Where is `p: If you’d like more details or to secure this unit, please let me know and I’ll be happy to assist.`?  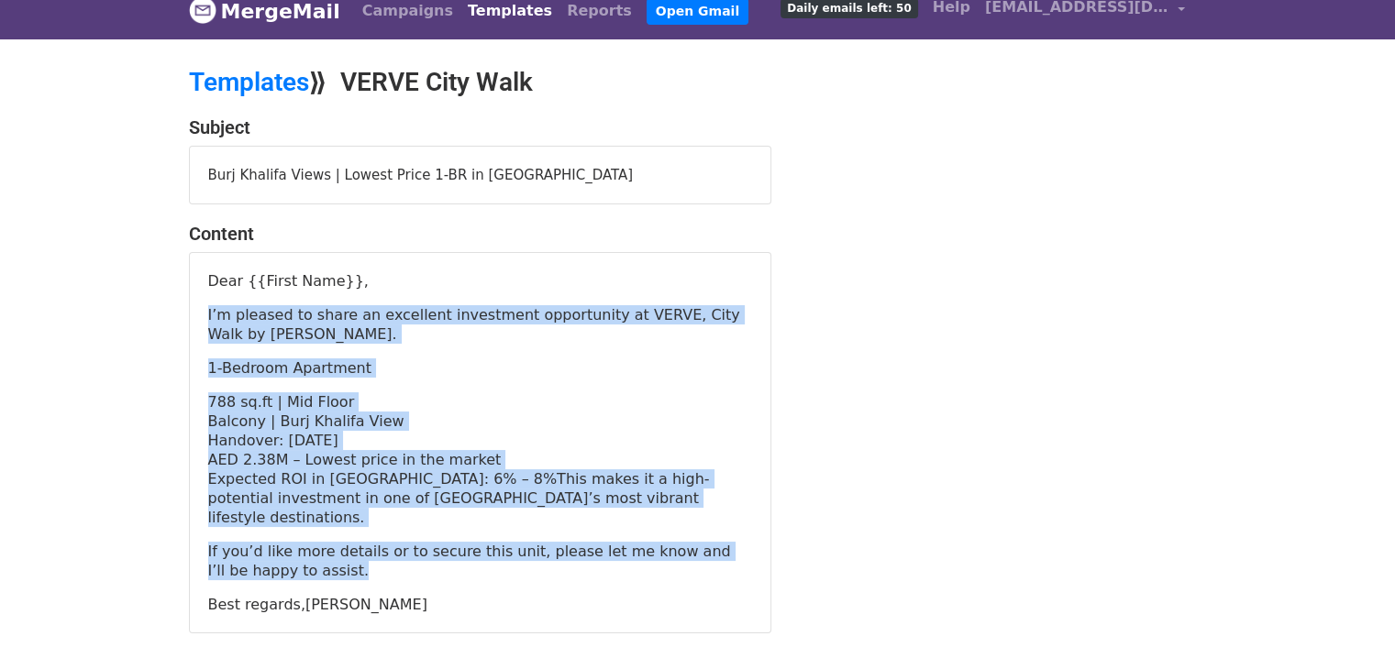
p: If you’d like more details or to secure this unit, please let me know and I’ll be happy to assist. is located at coordinates (480, 561).